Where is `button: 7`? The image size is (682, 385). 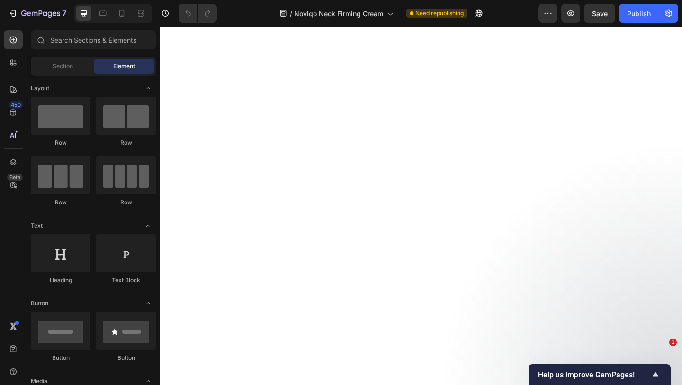
button: 7 is located at coordinates (37, 13).